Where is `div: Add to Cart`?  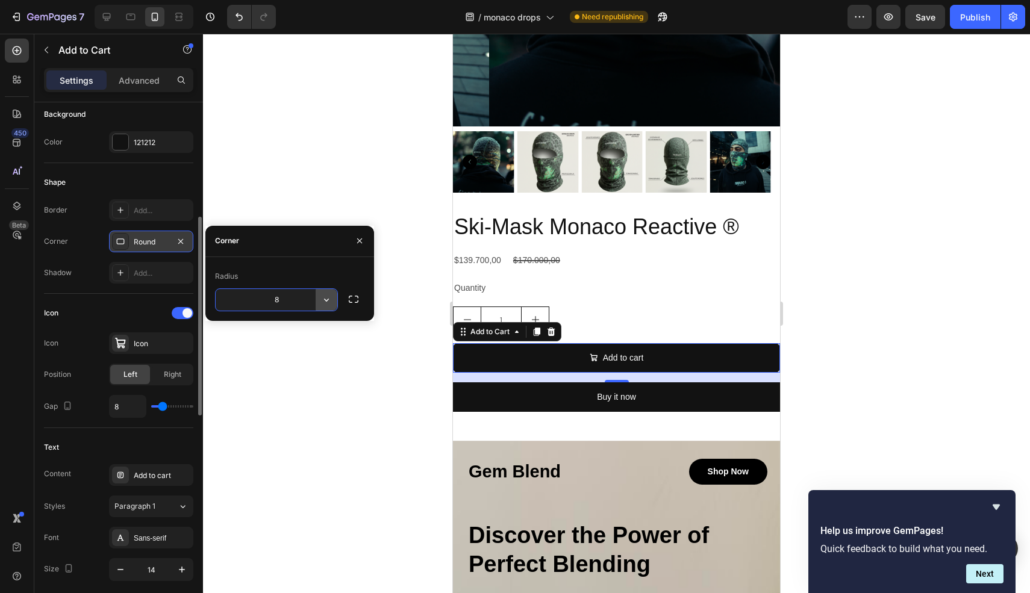
div: Add to Cart is located at coordinates (37, 298).